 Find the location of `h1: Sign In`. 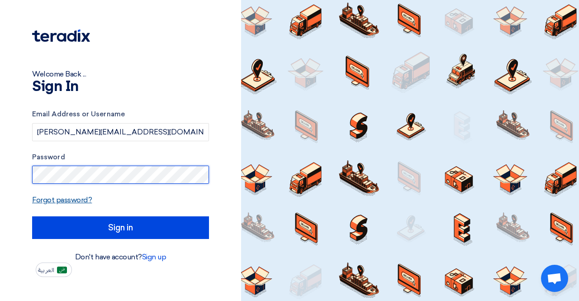

h1: Sign In is located at coordinates (120, 87).